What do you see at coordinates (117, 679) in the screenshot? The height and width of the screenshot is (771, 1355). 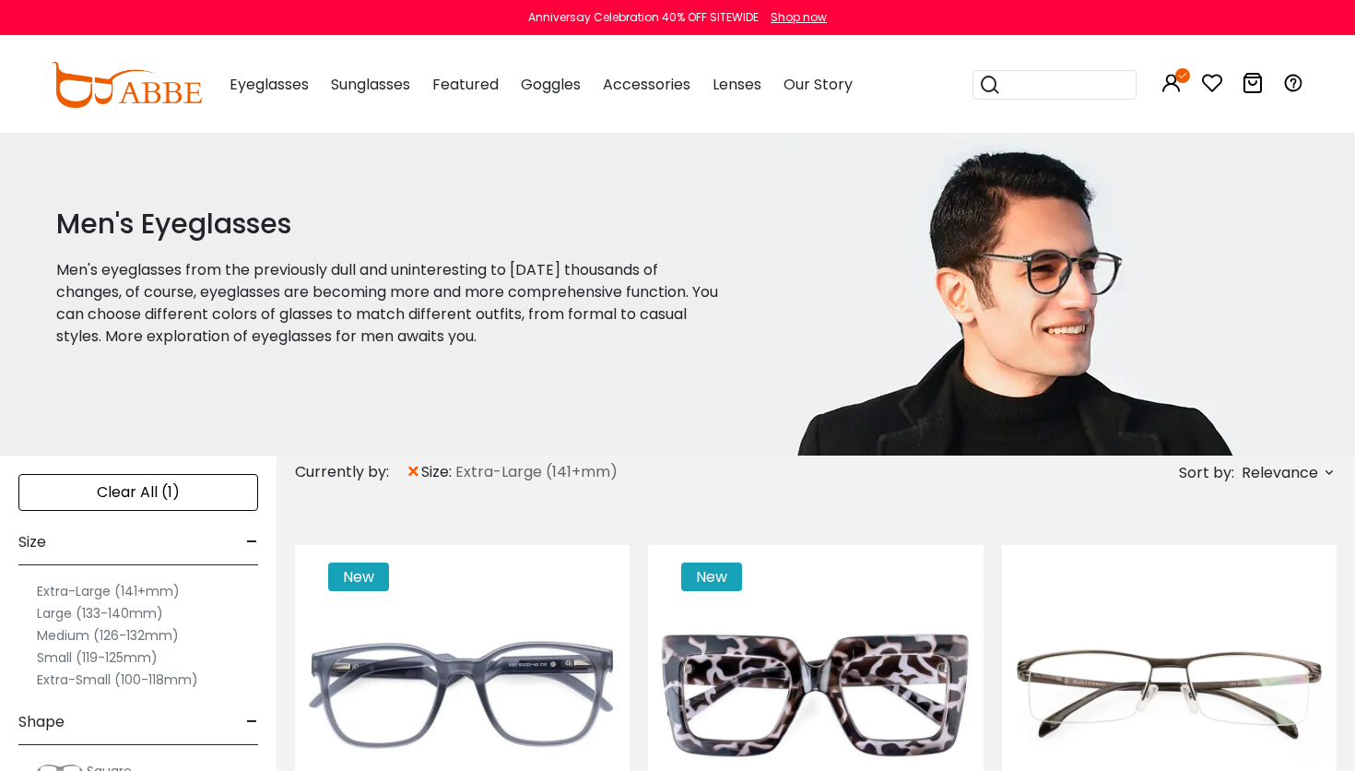 I see `label: Extra-Small (100-118mm)` at bounding box center [117, 679].